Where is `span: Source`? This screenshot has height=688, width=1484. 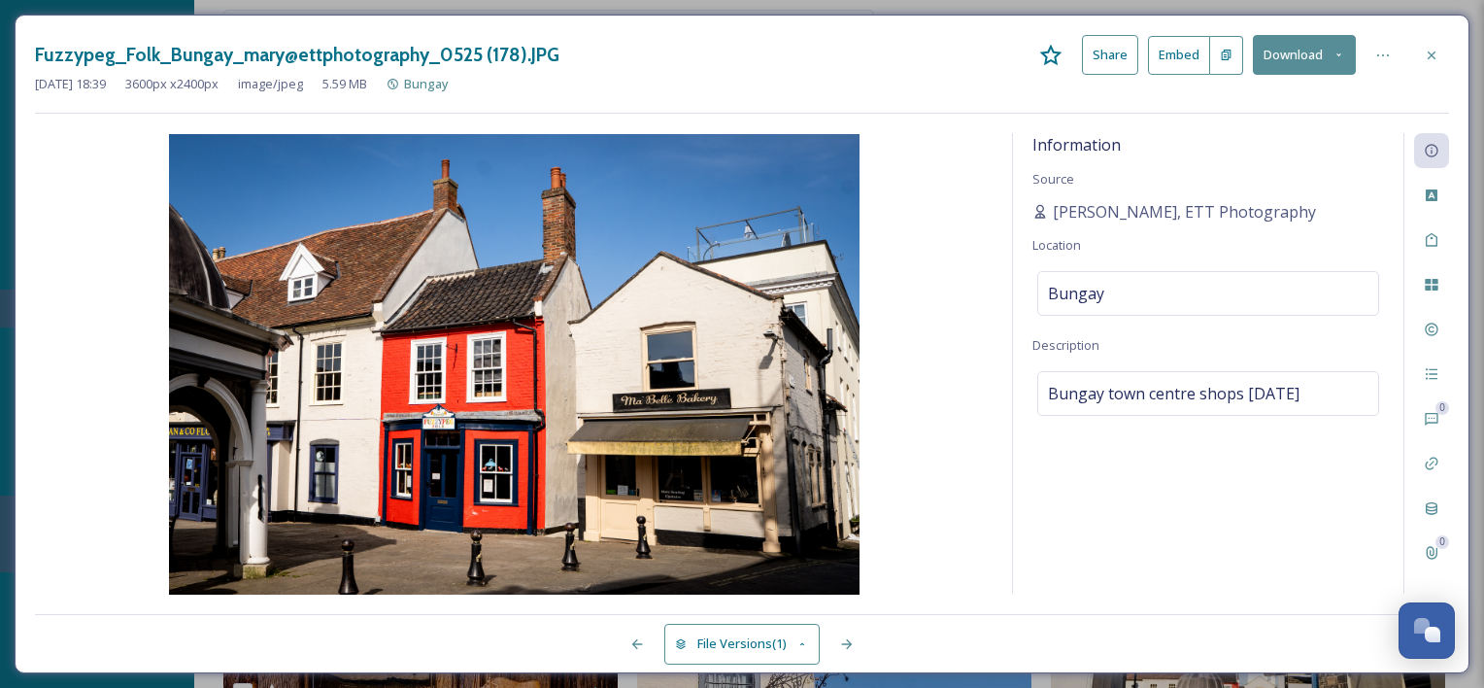
span: Source is located at coordinates (1053, 179).